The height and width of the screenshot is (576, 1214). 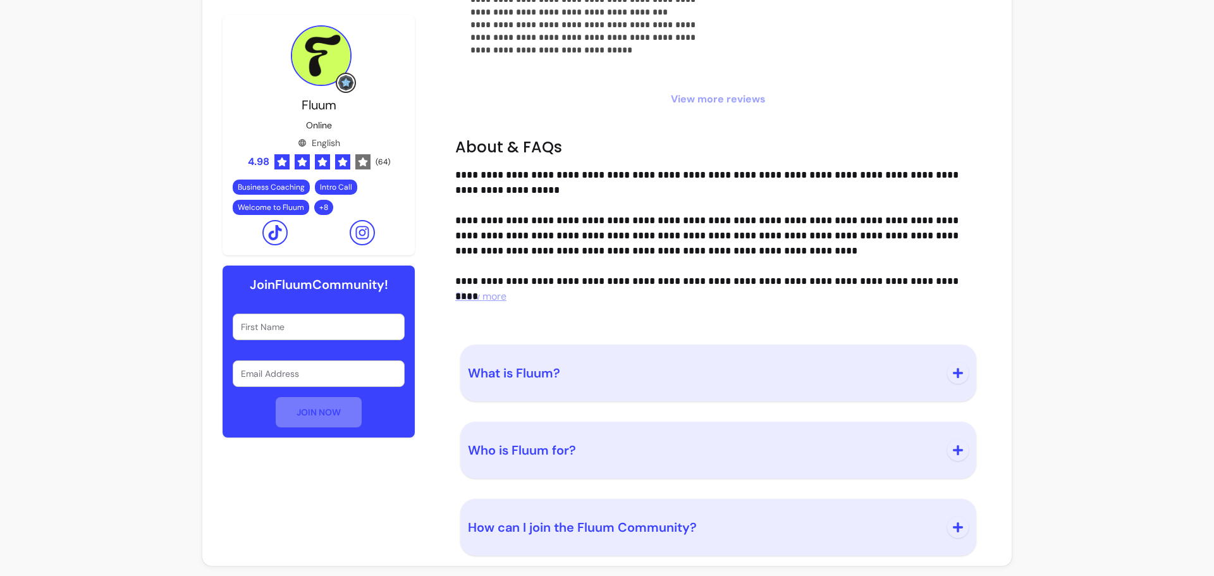 What do you see at coordinates (319, 374) in the screenshot?
I see `input: Email Address` at bounding box center [319, 374].